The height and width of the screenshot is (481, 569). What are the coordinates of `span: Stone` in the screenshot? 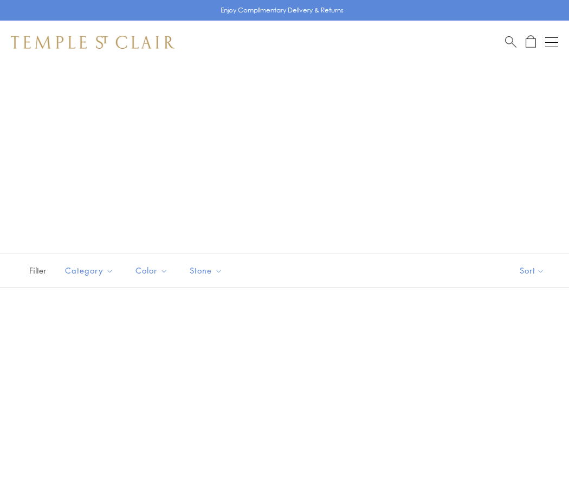 It's located at (207, 270).